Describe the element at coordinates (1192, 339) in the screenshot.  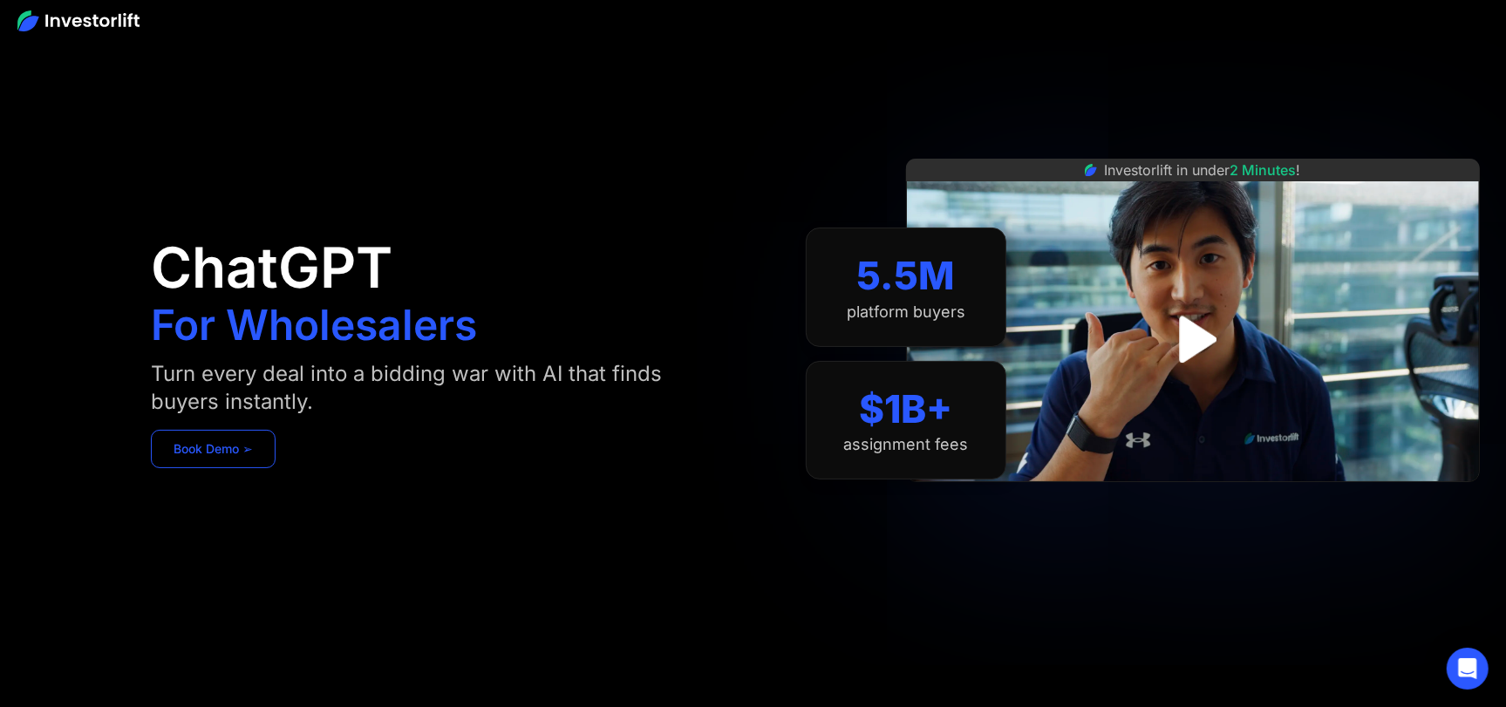
I see `a: open lightbox` at that location.